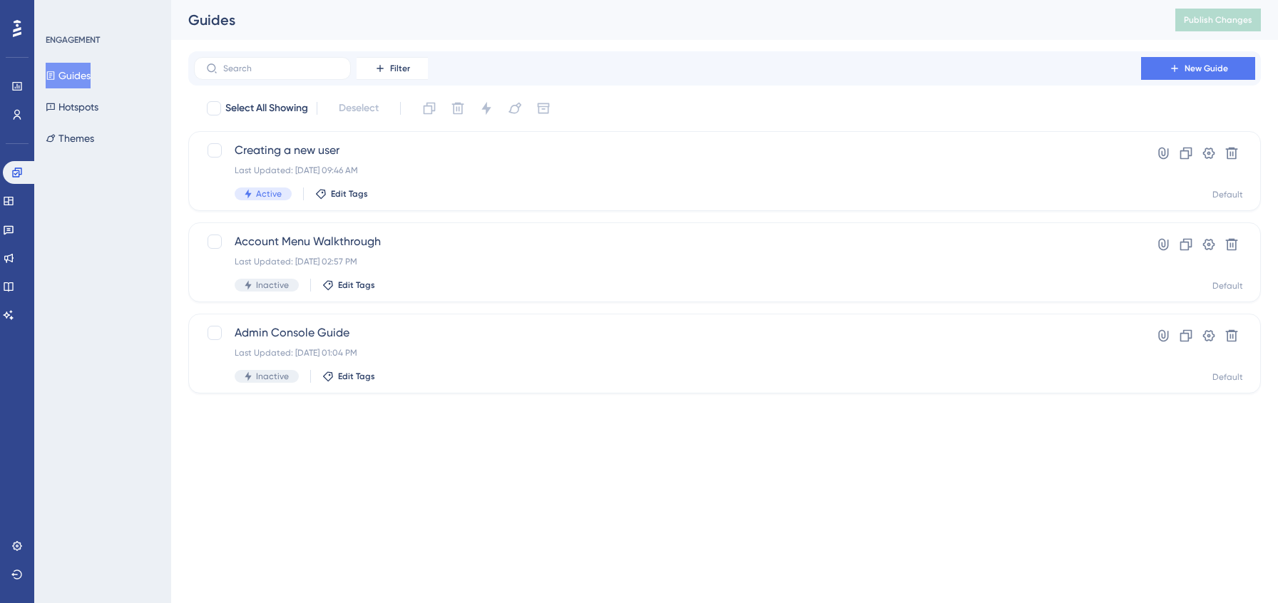 The image size is (1278, 603). I want to click on span: Creating a new user, so click(668, 150).